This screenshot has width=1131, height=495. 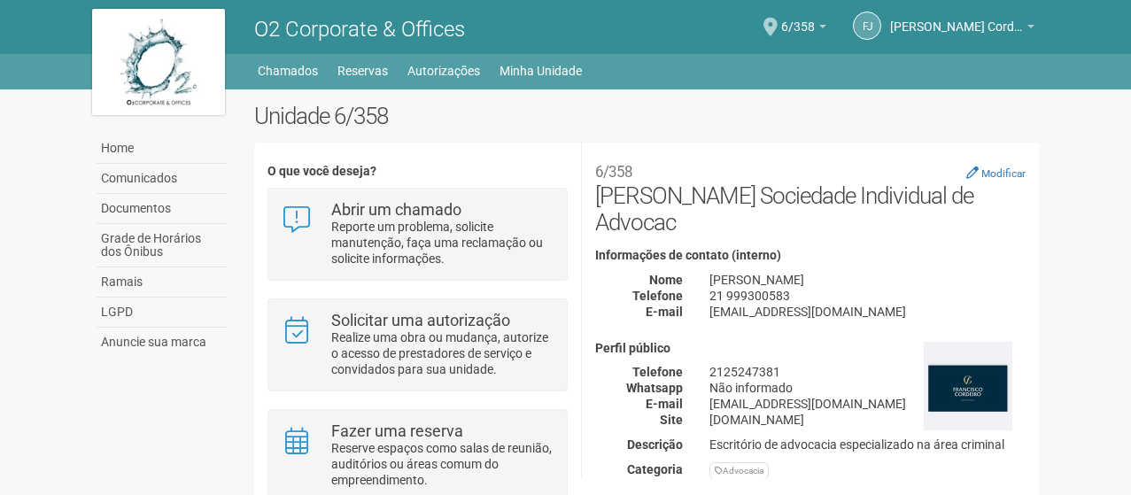 I want to click on a: Autorizações, so click(x=444, y=71).